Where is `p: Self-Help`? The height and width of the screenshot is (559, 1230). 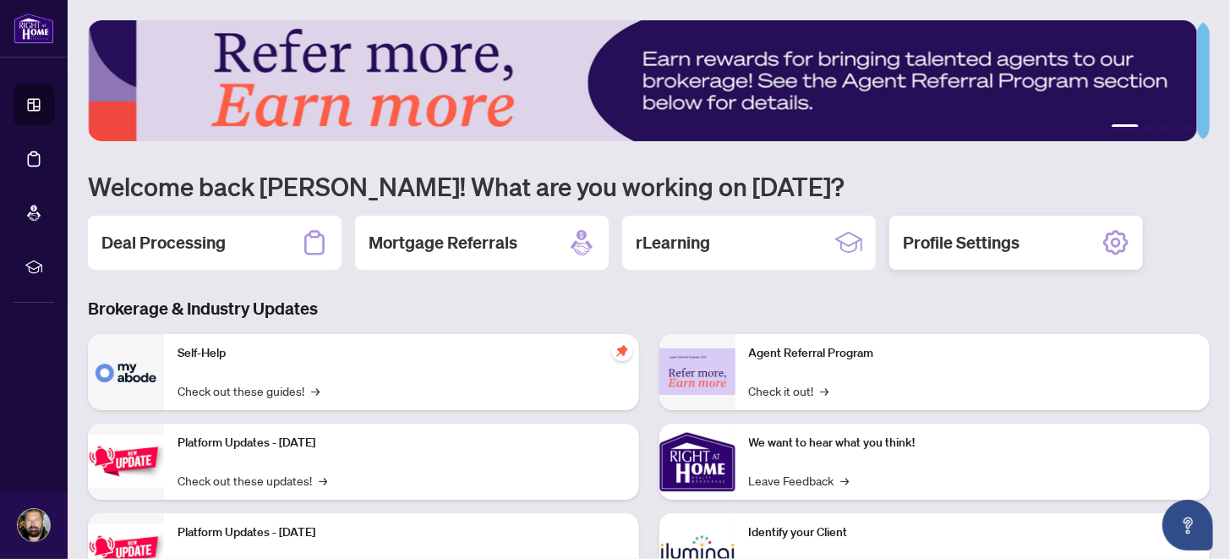 p: Self-Help is located at coordinates (402, 353).